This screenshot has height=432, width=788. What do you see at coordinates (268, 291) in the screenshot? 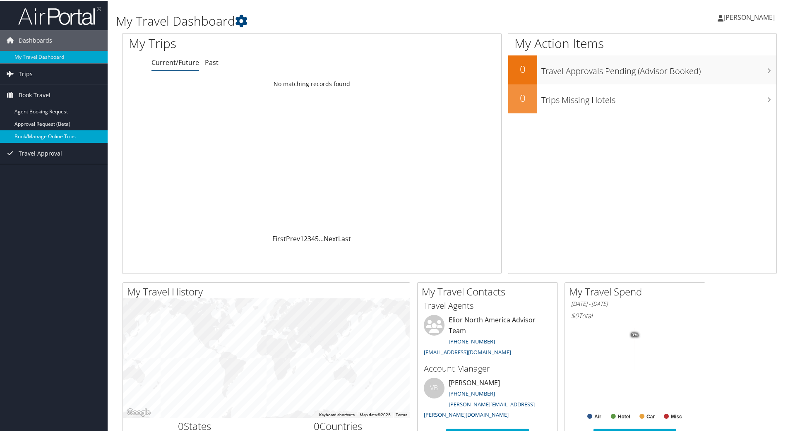
I see `h2: My Travel History` at bounding box center [268, 291].